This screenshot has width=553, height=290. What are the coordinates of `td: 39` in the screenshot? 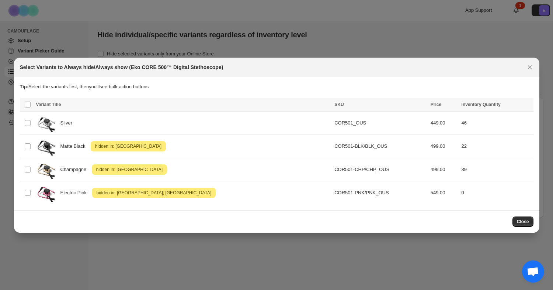 It's located at (497, 169).